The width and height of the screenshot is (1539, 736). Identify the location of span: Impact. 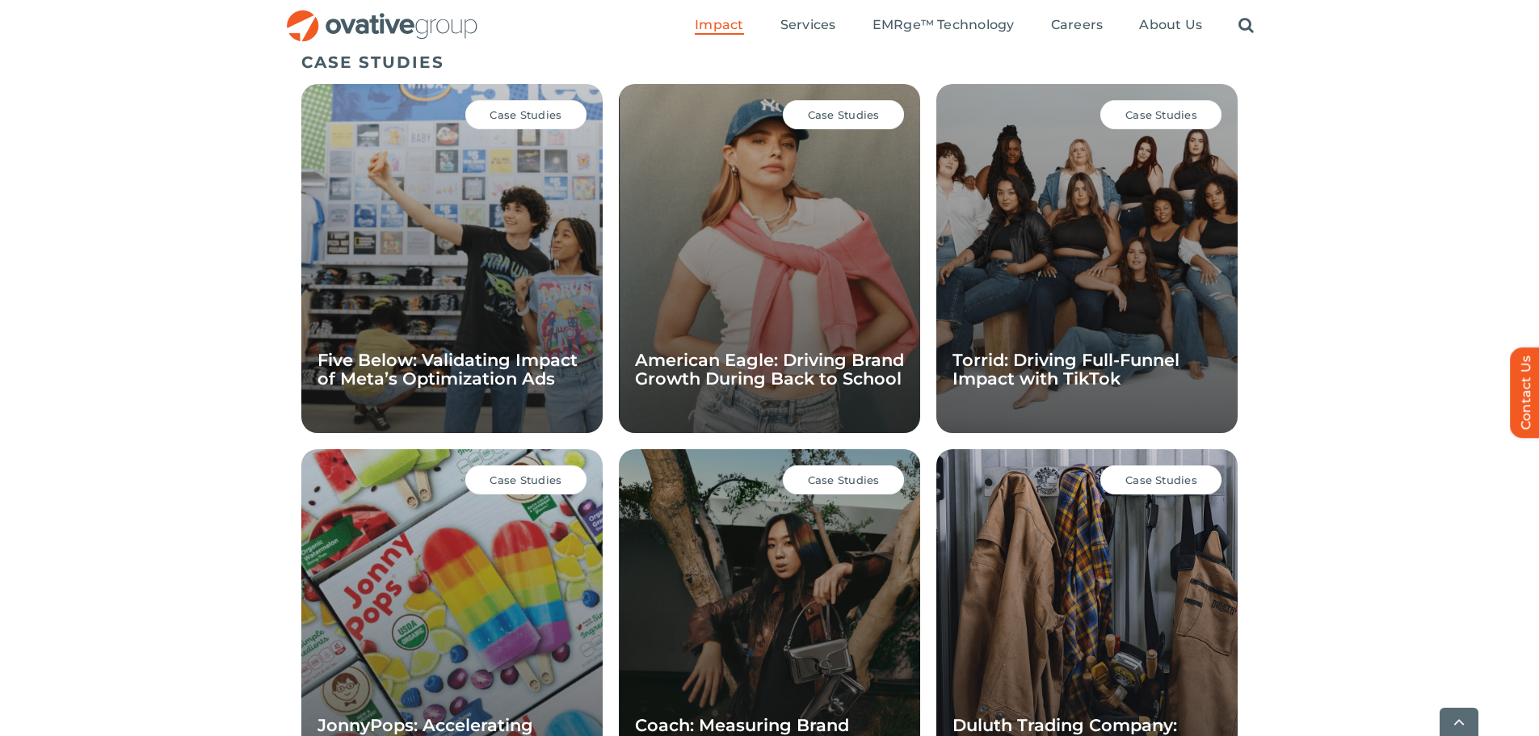
(719, 25).